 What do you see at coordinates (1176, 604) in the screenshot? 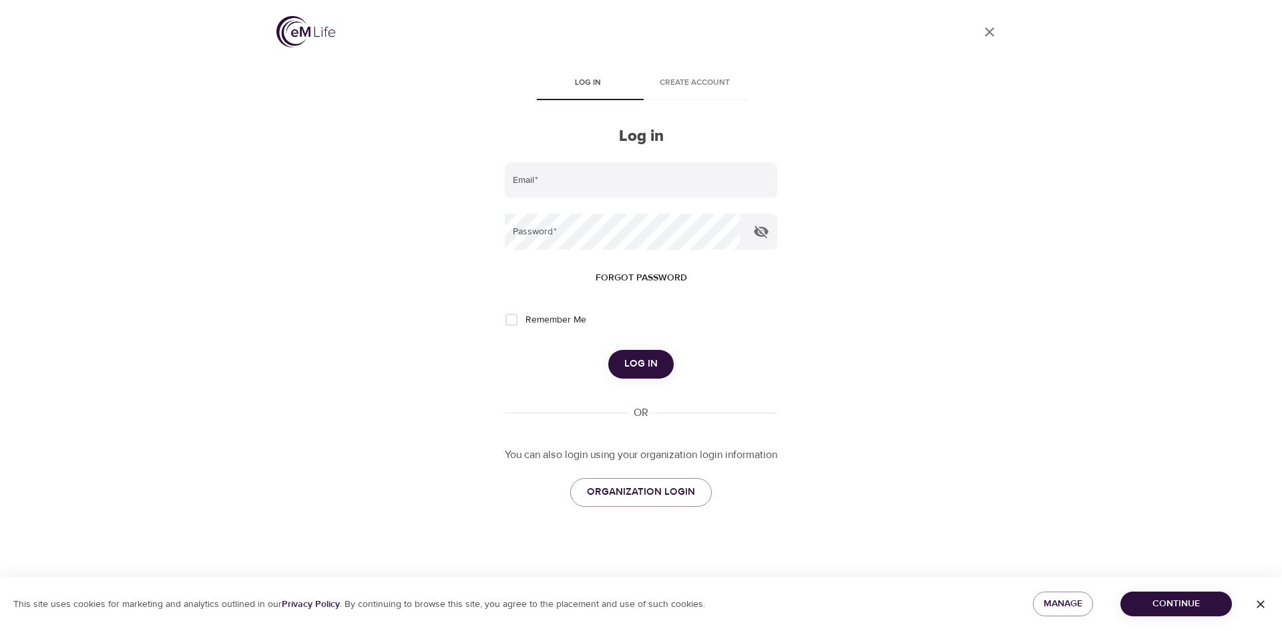
I see `button: Continue` at bounding box center [1176, 604].